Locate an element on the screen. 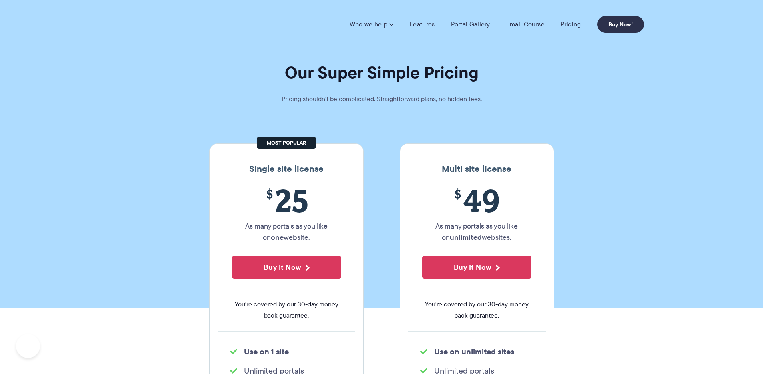 The height and width of the screenshot is (374, 763). strong: Use on 1 site is located at coordinates (266, 351).